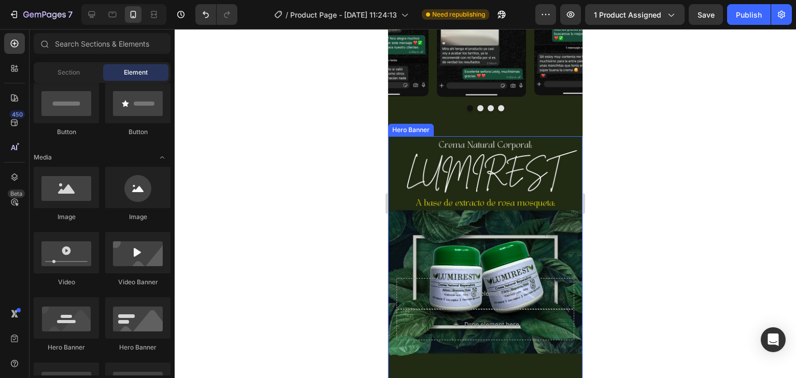 The image size is (796, 378). I want to click on span: Need republishing, so click(459, 15).